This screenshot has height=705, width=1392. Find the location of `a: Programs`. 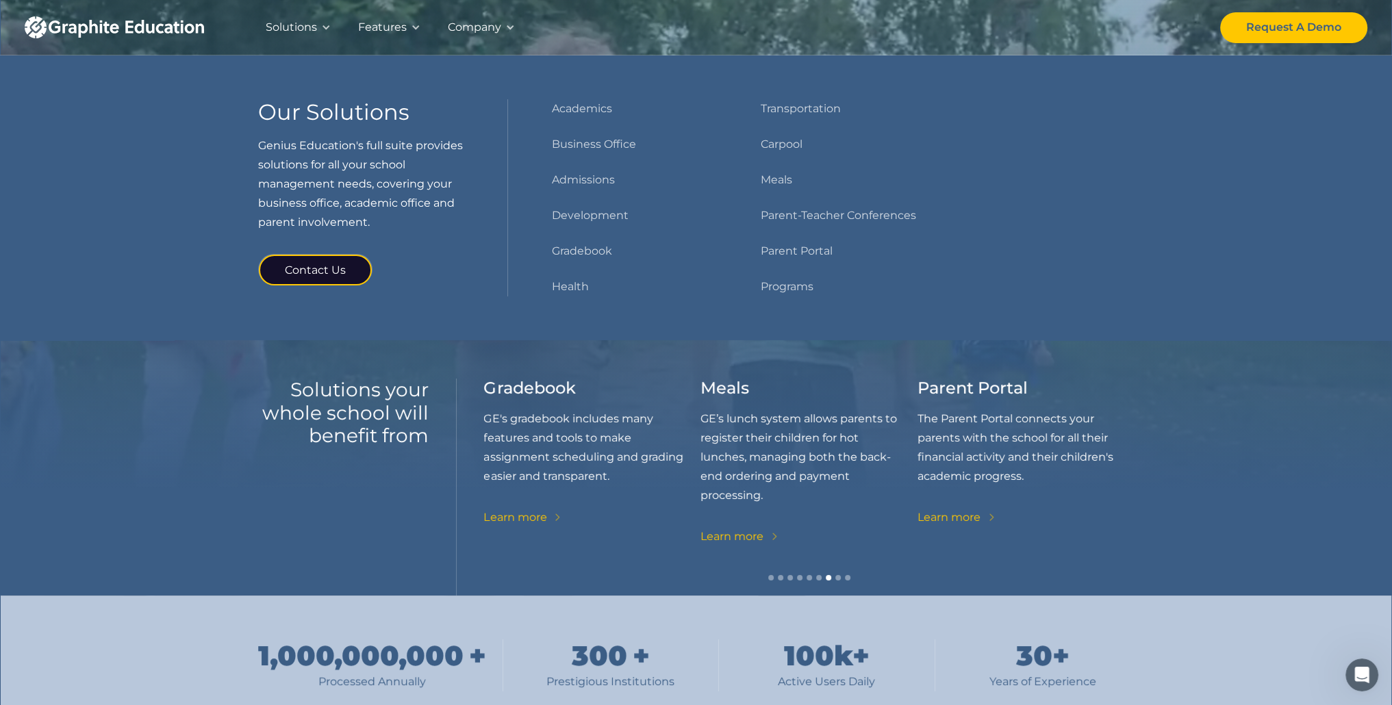

a: Programs is located at coordinates (787, 287).